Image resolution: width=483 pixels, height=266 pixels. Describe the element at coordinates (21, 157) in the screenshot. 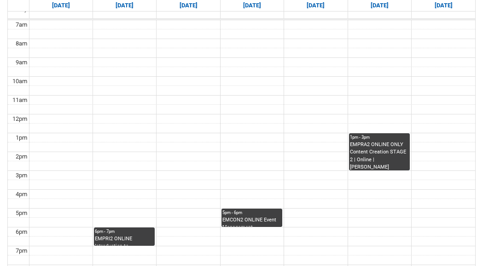

I see `div: 2pm` at that location.